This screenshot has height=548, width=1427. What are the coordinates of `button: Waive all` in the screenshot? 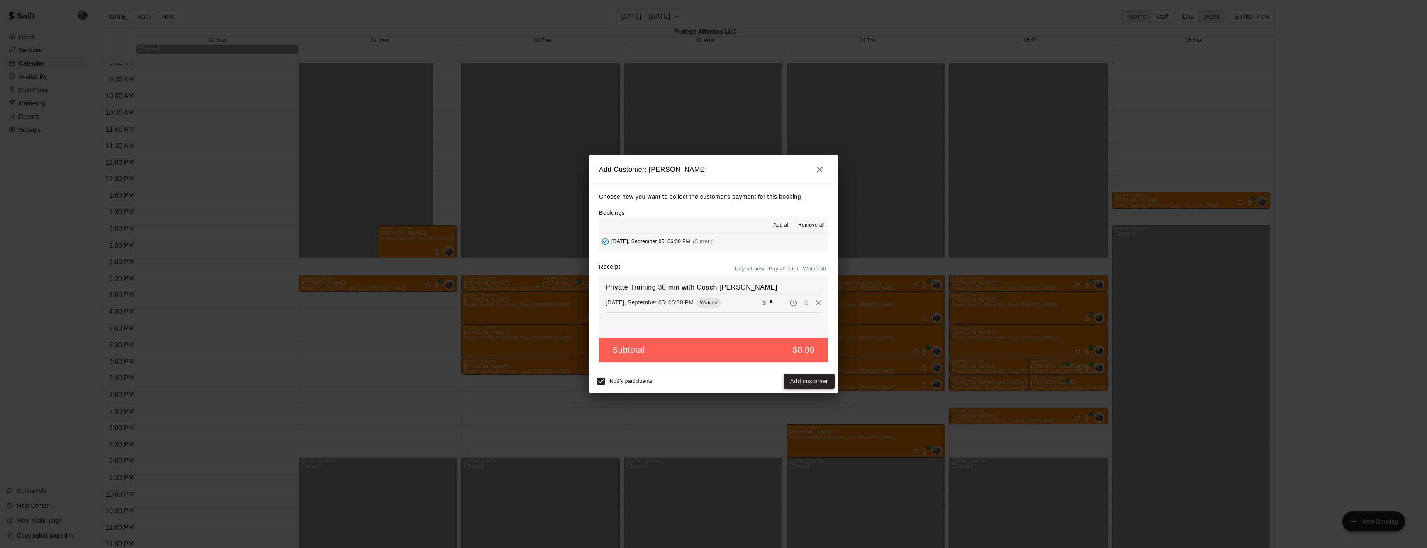 It's located at (814, 269).